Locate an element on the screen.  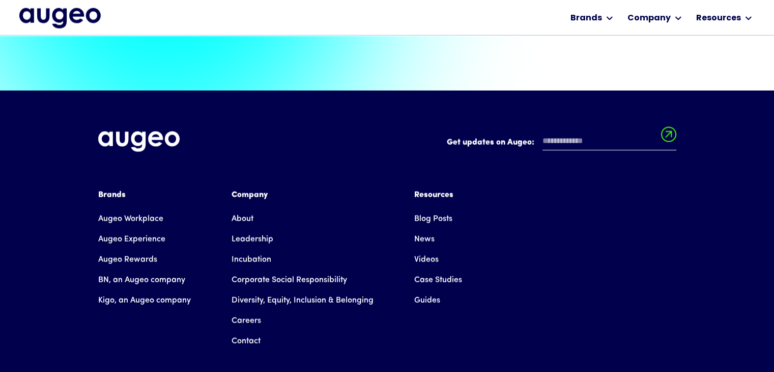
a: About is located at coordinates (242, 219).